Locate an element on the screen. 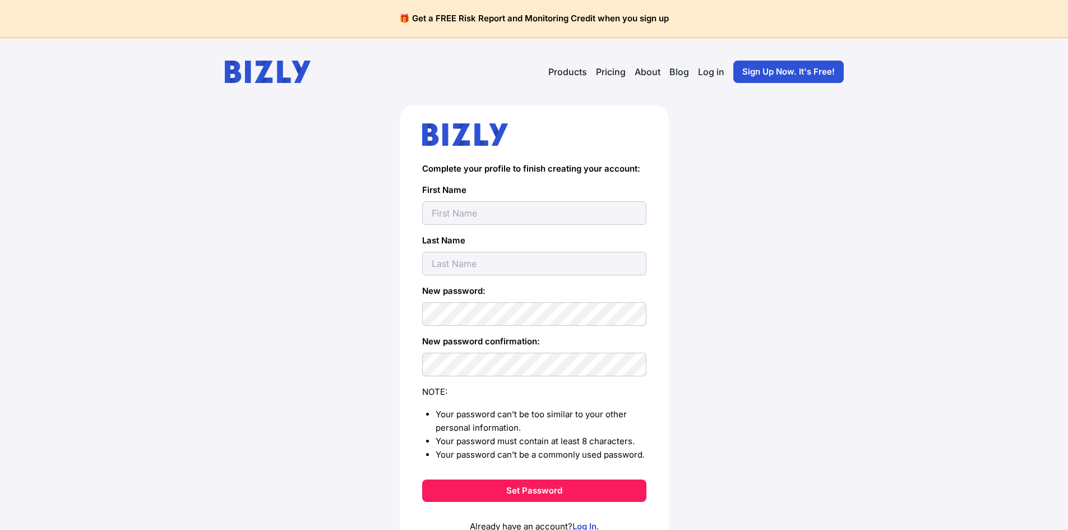 This screenshot has height=530, width=1068. label: New password confirmation: is located at coordinates (535, 342).